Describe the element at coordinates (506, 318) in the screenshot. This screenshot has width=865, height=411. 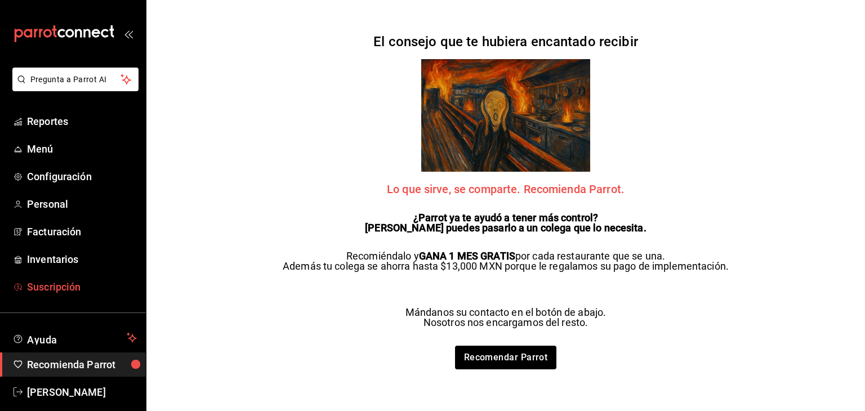
I see `p: Mándanos su contacto en el botón de abajo. Nosotros nos encargamos del resto.` at that location.